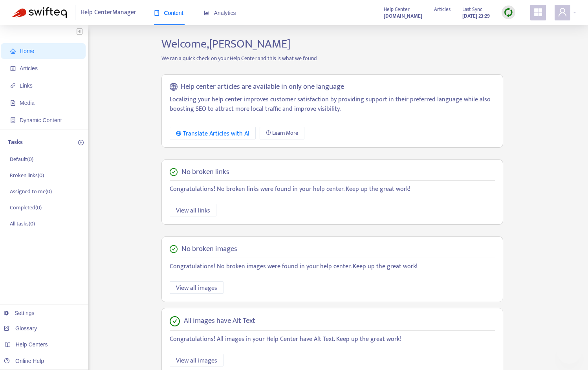 The image size is (588, 370). I want to click on p: Broken links ( 0 ), so click(27, 175).